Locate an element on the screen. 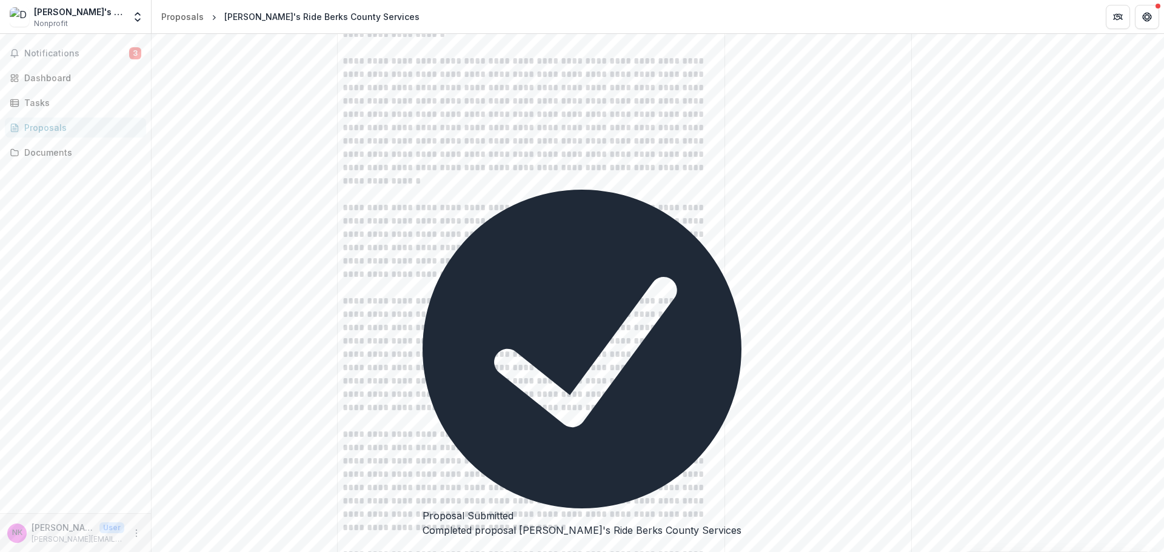 This screenshot has height=552, width=1164. button: Partners is located at coordinates (1118, 17).